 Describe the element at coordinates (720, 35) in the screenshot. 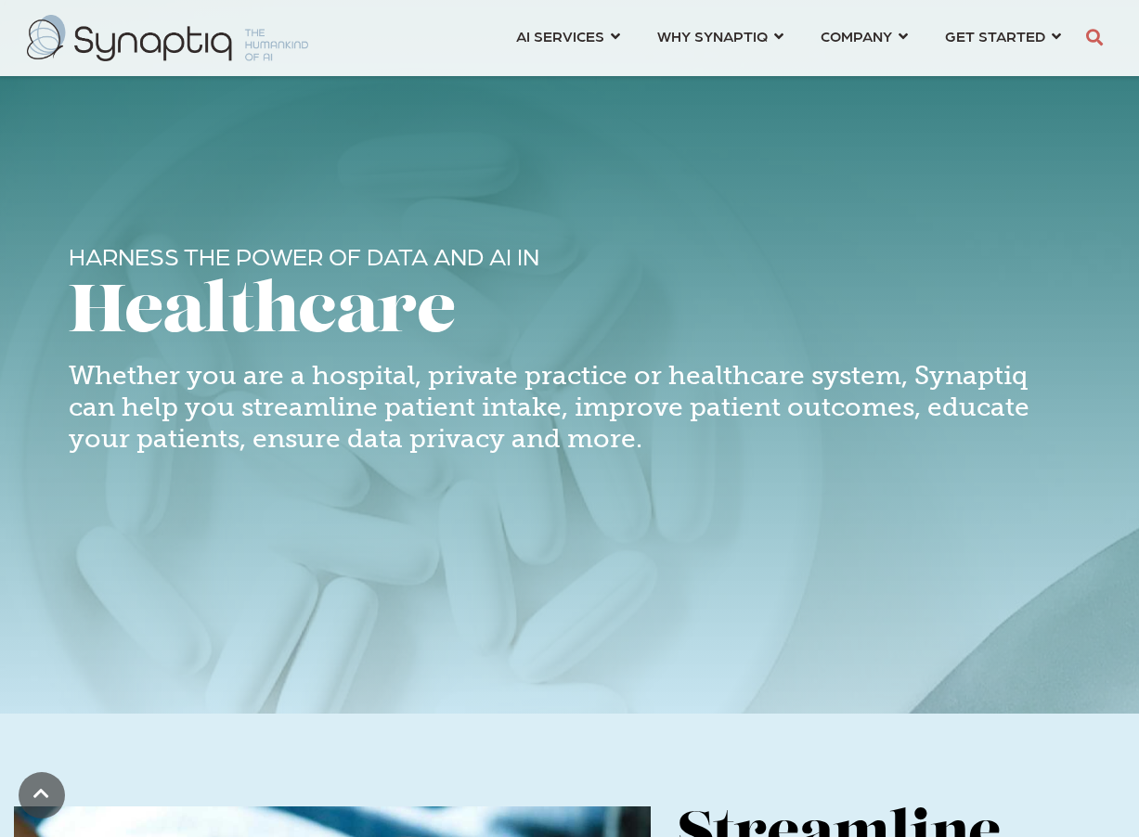

I see `a: WHY SYNAPTIQ` at that location.